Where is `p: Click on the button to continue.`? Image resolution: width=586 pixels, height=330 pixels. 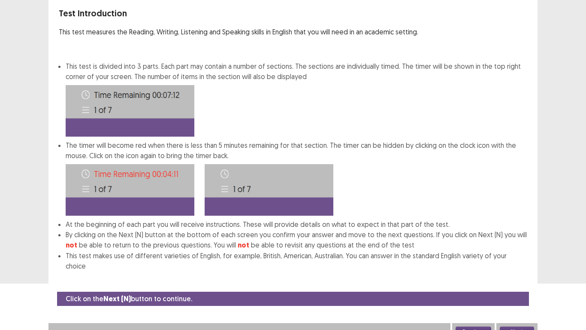 p: Click on the button to continue. is located at coordinates (129, 298).